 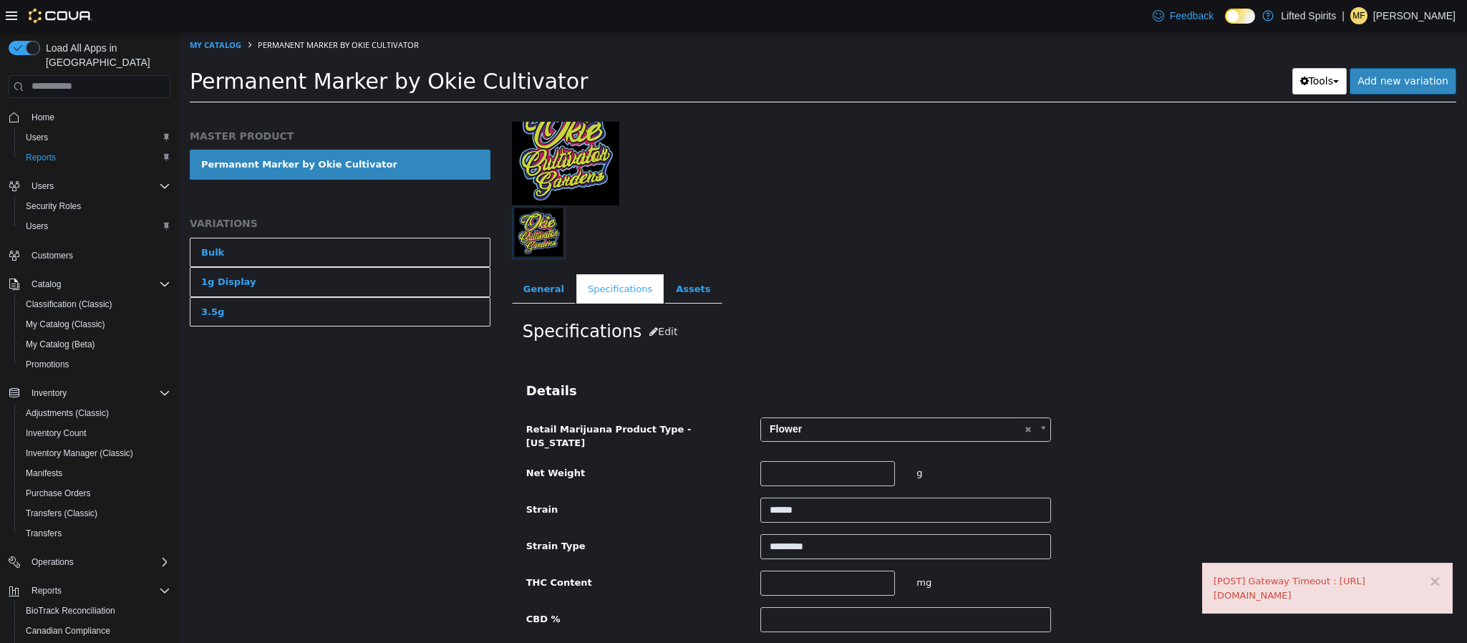 I want to click on p: Lifted Spirits, so click(x=1308, y=16).